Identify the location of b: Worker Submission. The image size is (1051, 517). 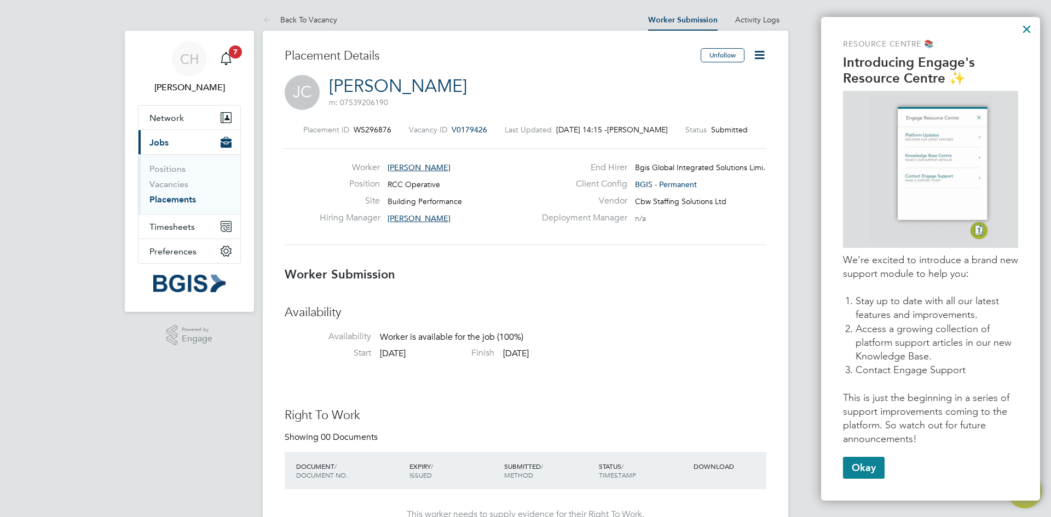
(340, 274).